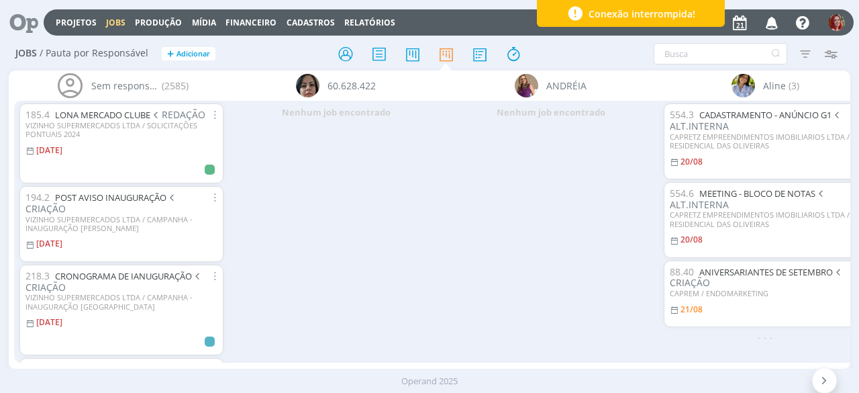 This screenshot has width=859, height=393. I want to click on span: Jobs, so click(26, 53).